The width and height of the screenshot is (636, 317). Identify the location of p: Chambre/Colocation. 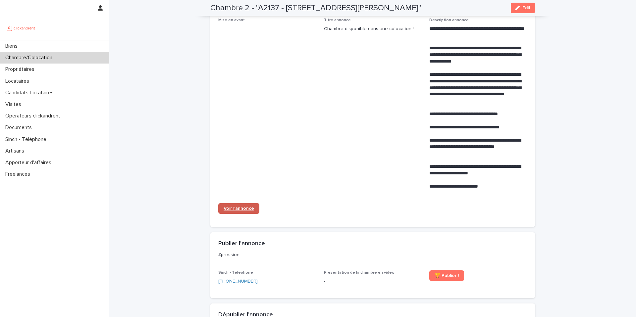
(30, 58).